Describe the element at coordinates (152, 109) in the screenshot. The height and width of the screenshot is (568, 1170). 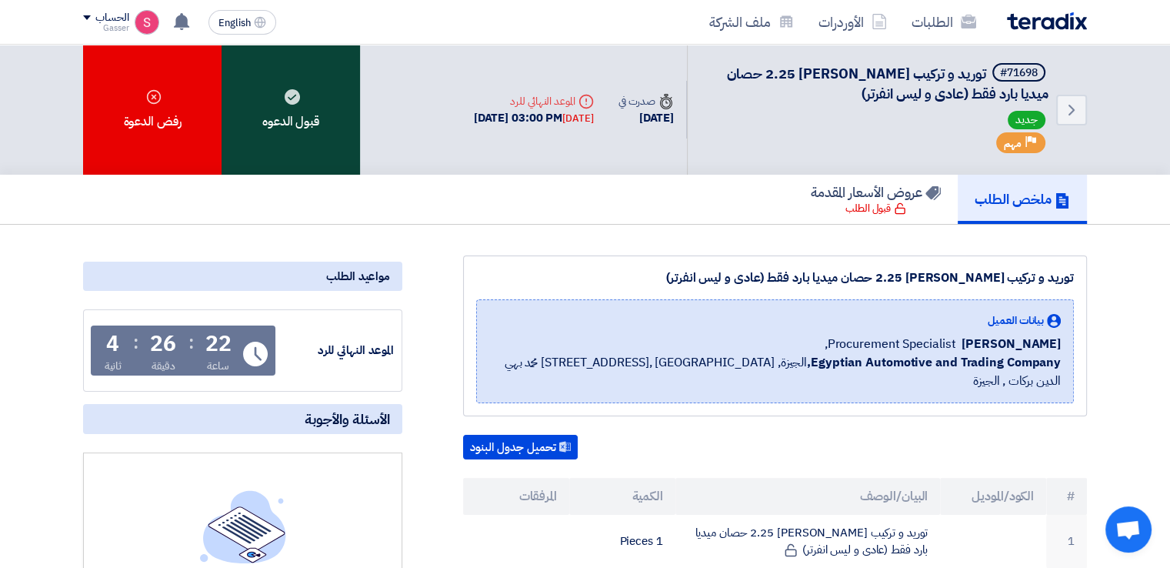
I see `div: رفض الدعوة` at that location.